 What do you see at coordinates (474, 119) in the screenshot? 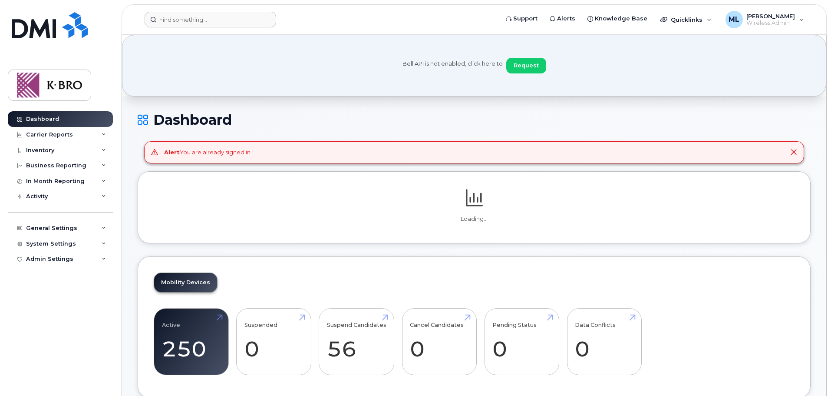
I see `h1: Dashboard` at bounding box center [474, 119].